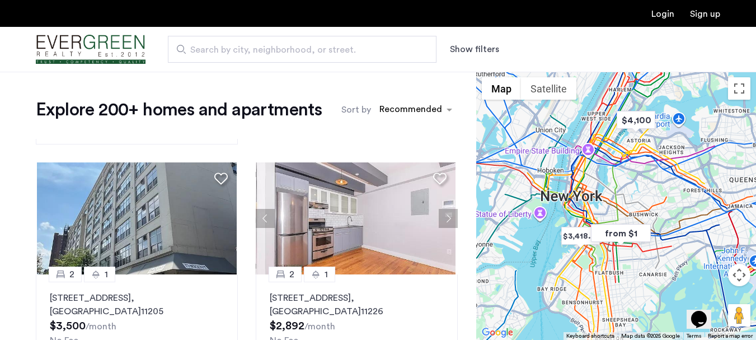 The width and height of the screenshot is (756, 340). I want to click on label: Sort by, so click(356, 110).